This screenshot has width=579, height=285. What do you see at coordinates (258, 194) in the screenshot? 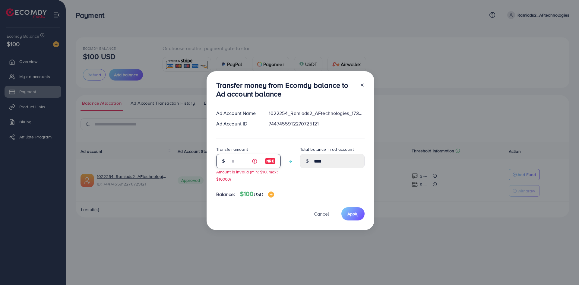
I see `span: USD` at bounding box center [258, 194].